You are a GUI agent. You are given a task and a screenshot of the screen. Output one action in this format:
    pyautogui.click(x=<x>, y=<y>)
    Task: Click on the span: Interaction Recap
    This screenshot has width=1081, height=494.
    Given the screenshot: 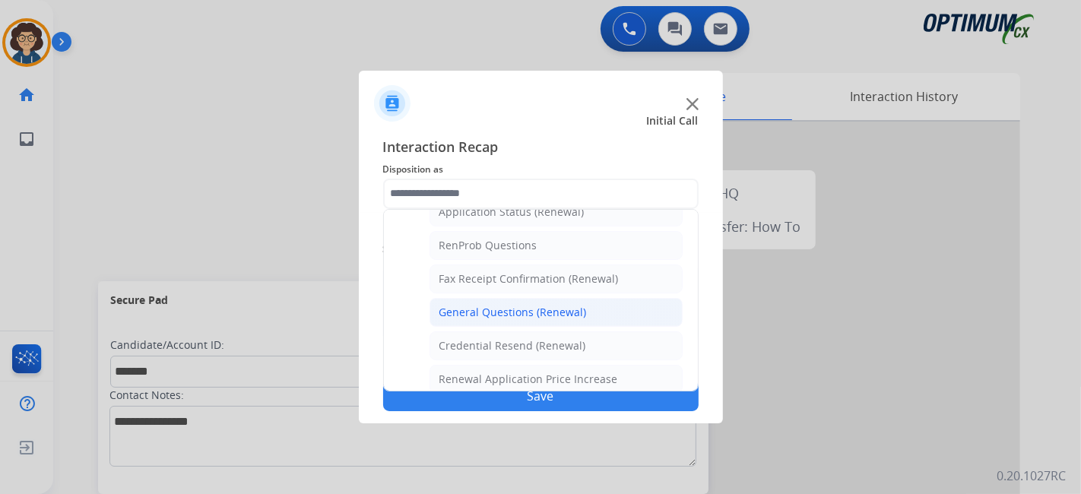 What is the action you would take?
    pyautogui.click(x=540, y=148)
    